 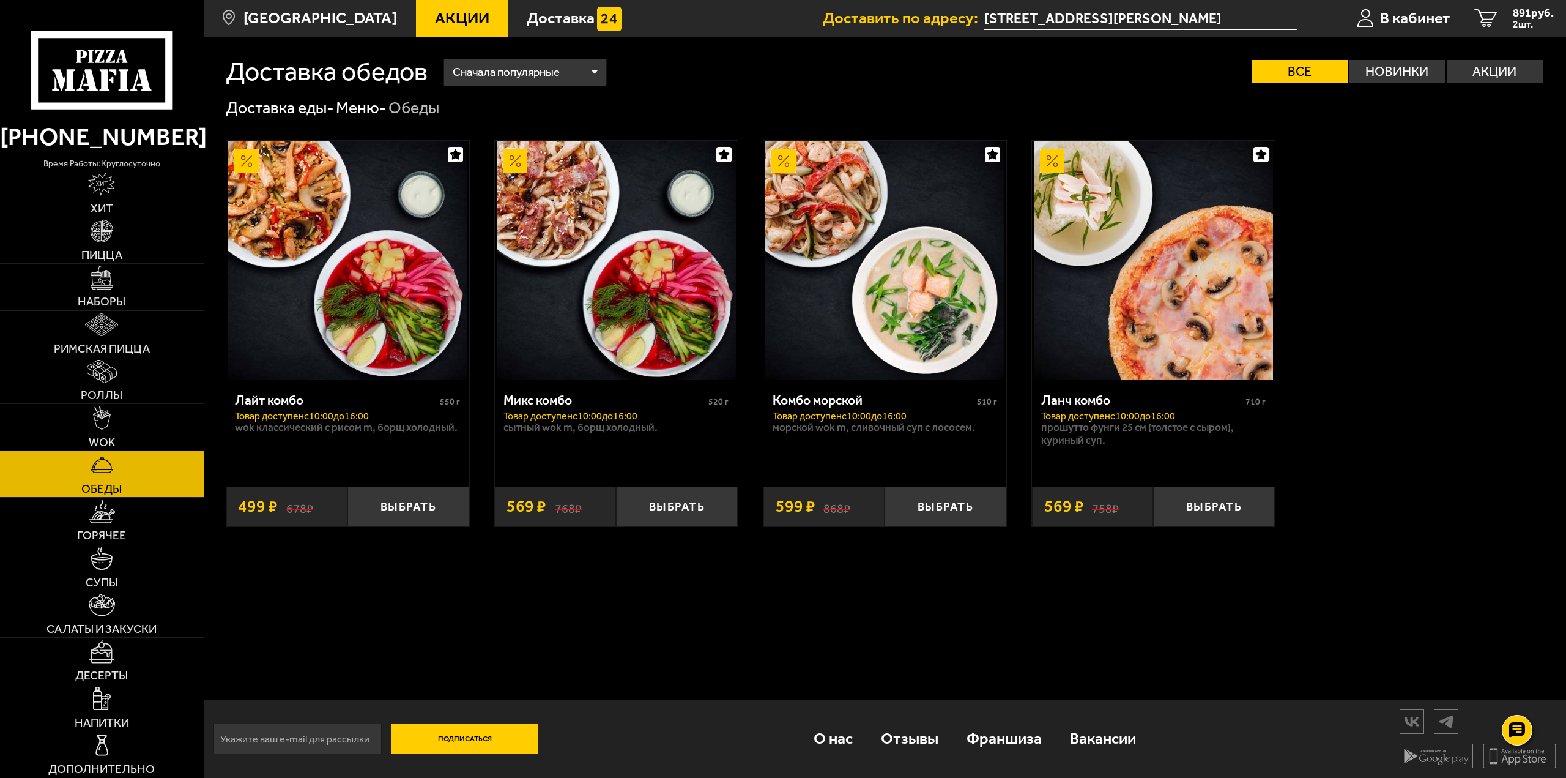 I want to click on img: Ланч комбо, so click(x=1153, y=260).